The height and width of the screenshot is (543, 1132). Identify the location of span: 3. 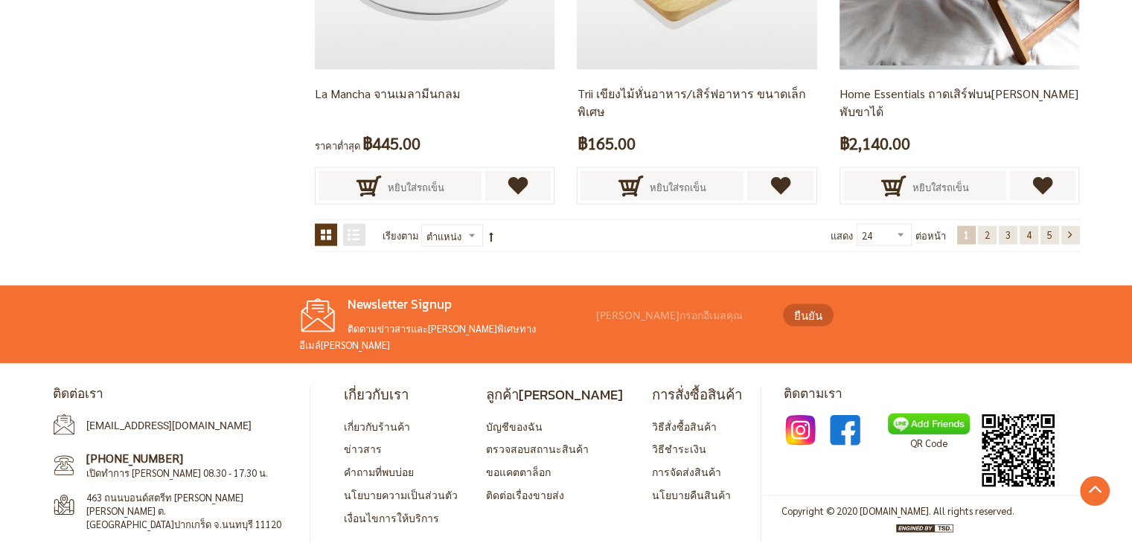
(1008, 234).